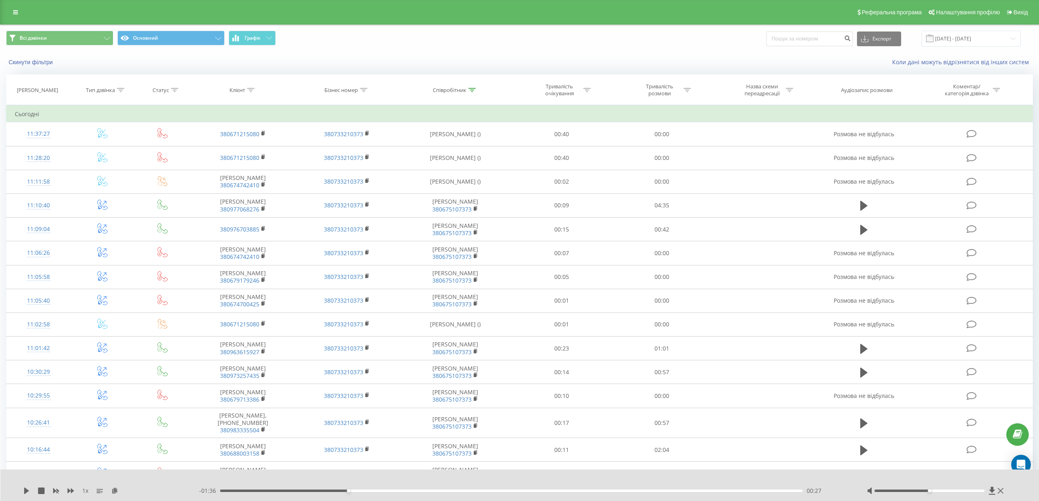  Describe the element at coordinates (240, 352) in the screenshot. I see `a: 380963615927` at that location.